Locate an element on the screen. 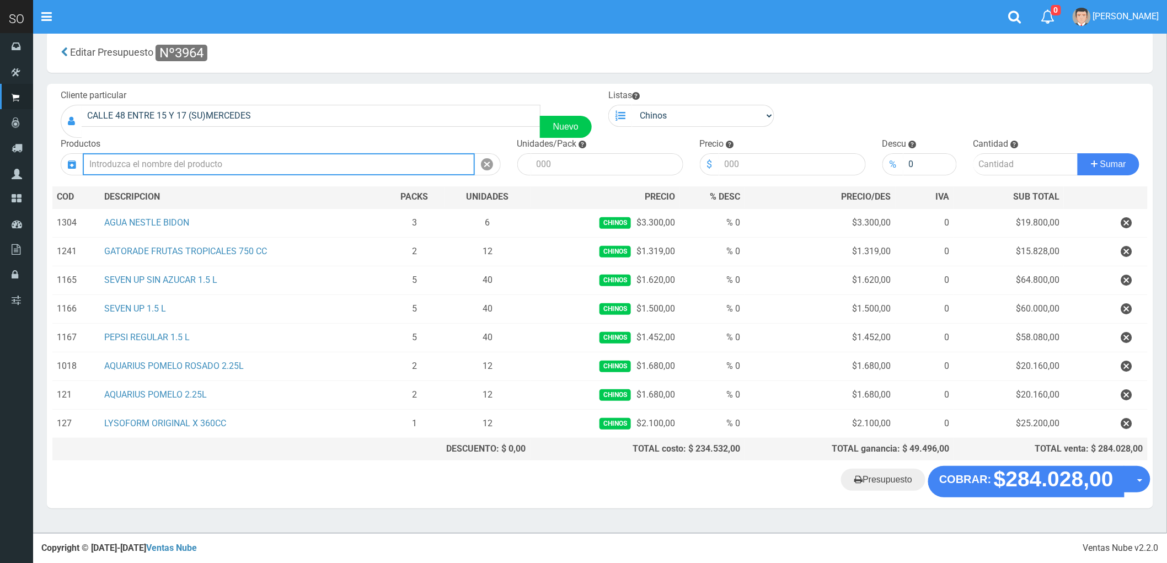  label: Precio is located at coordinates (712, 144).